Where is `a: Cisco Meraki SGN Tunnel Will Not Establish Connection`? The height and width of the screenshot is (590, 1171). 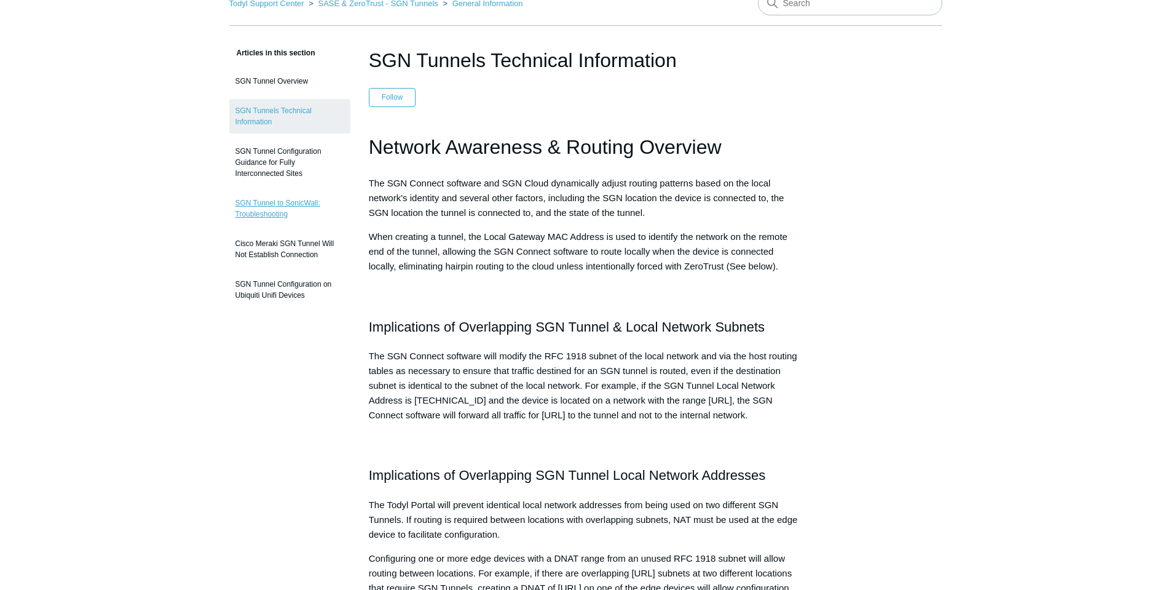 a: Cisco Meraki SGN Tunnel Will Not Establish Connection is located at coordinates (290, 249).